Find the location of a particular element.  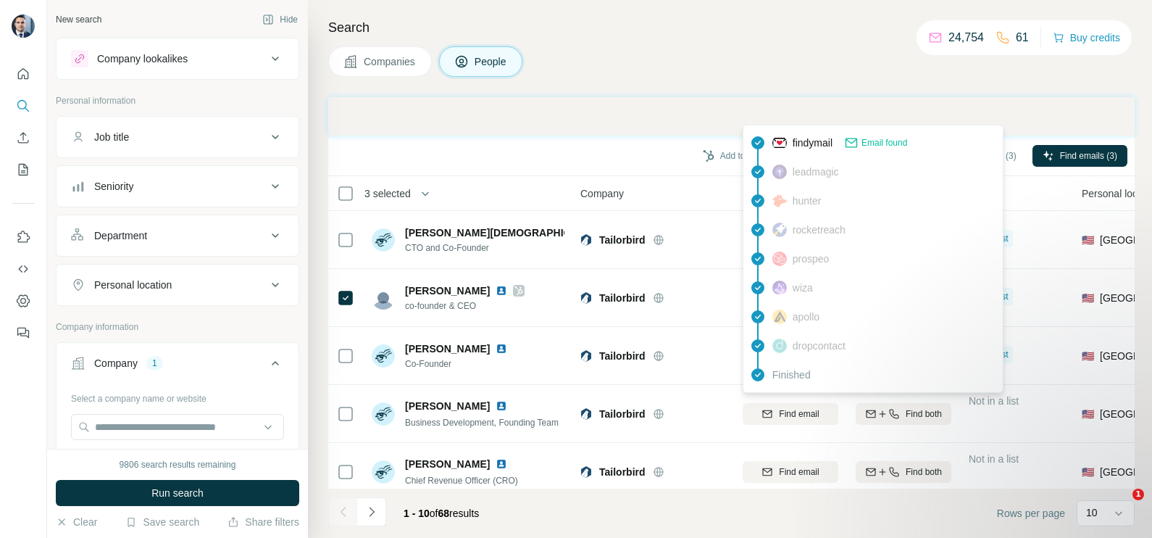

div: 9806 search results remaining is located at coordinates (177, 464).